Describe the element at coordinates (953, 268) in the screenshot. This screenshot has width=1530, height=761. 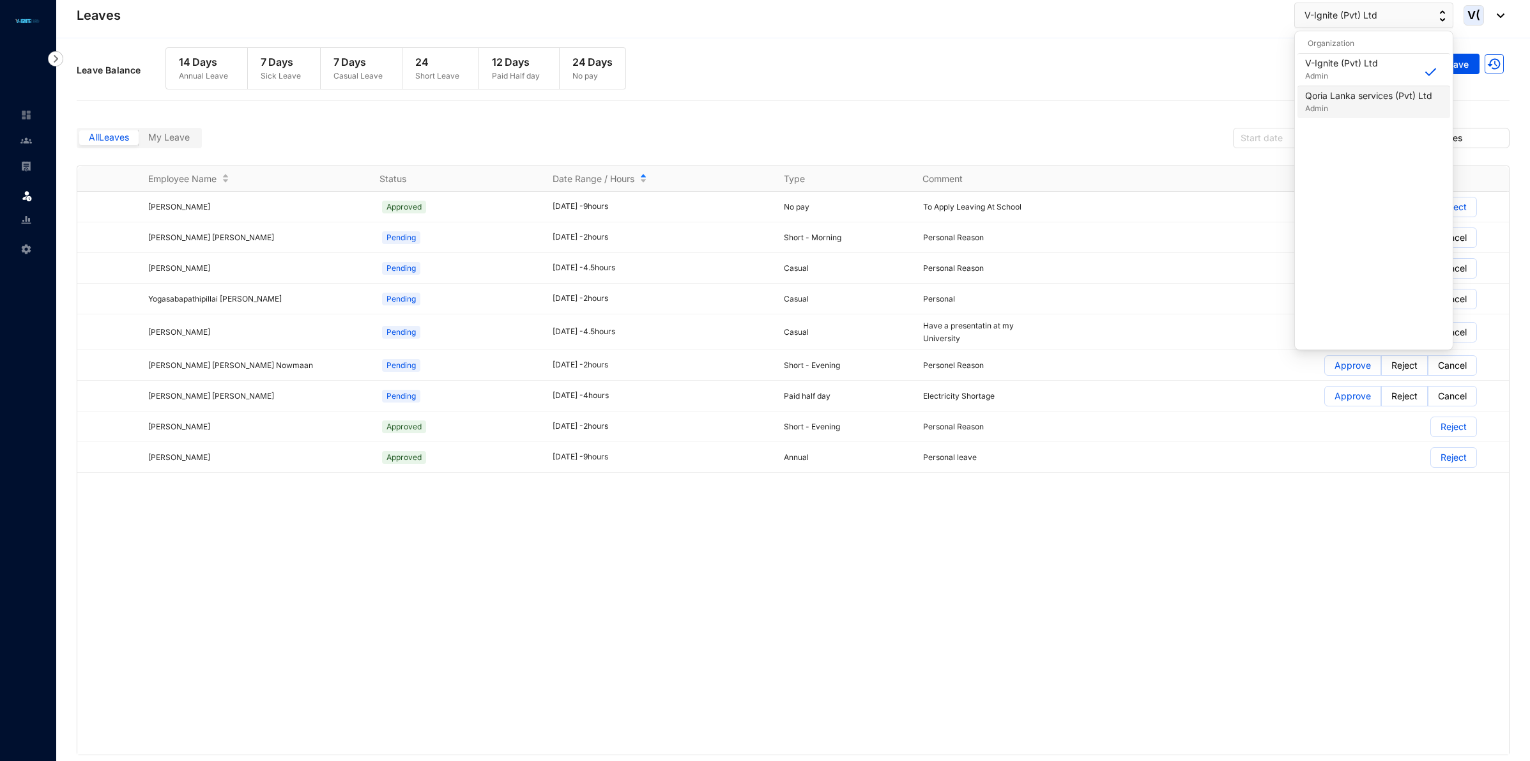
I see `span: Personal Reason` at that location.